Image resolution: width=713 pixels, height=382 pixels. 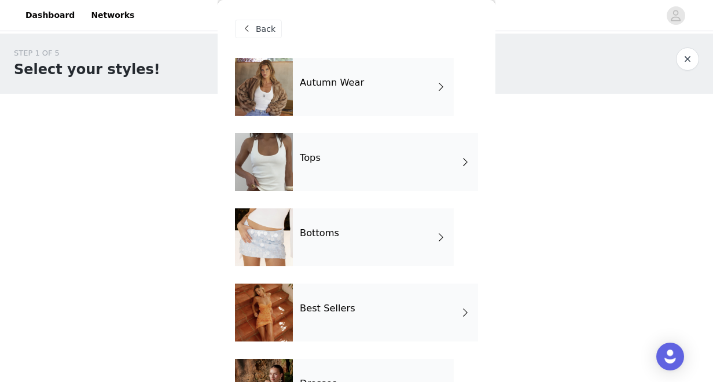 What do you see at coordinates (328, 309) in the screenshot?
I see `h4: Best Sellers` at bounding box center [328, 309].